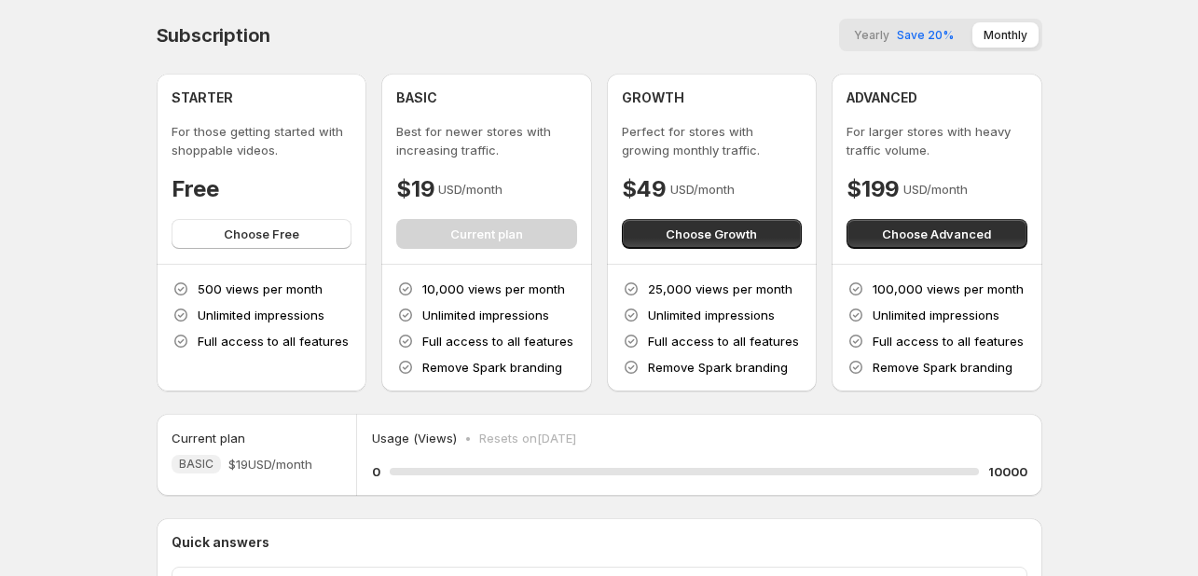 The image size is (1198, 576). I want to click on h4: $49, so click(644, 189).